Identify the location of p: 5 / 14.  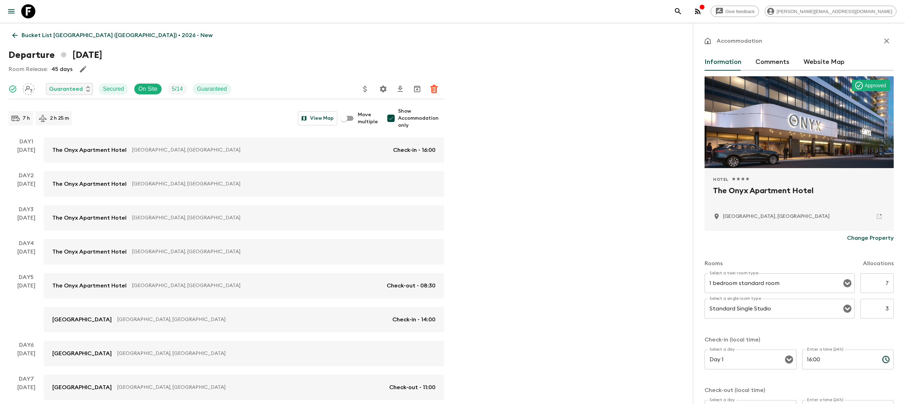
(177, 89).